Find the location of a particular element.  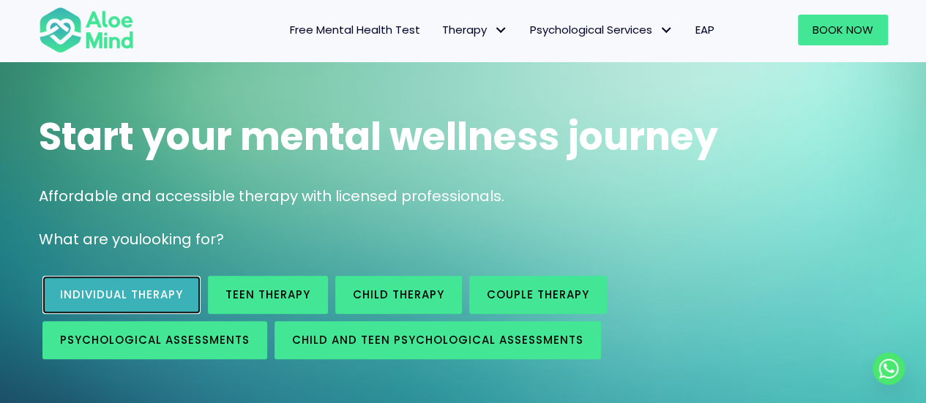

a: Teen Therapy is located at coordinates (268, 295).